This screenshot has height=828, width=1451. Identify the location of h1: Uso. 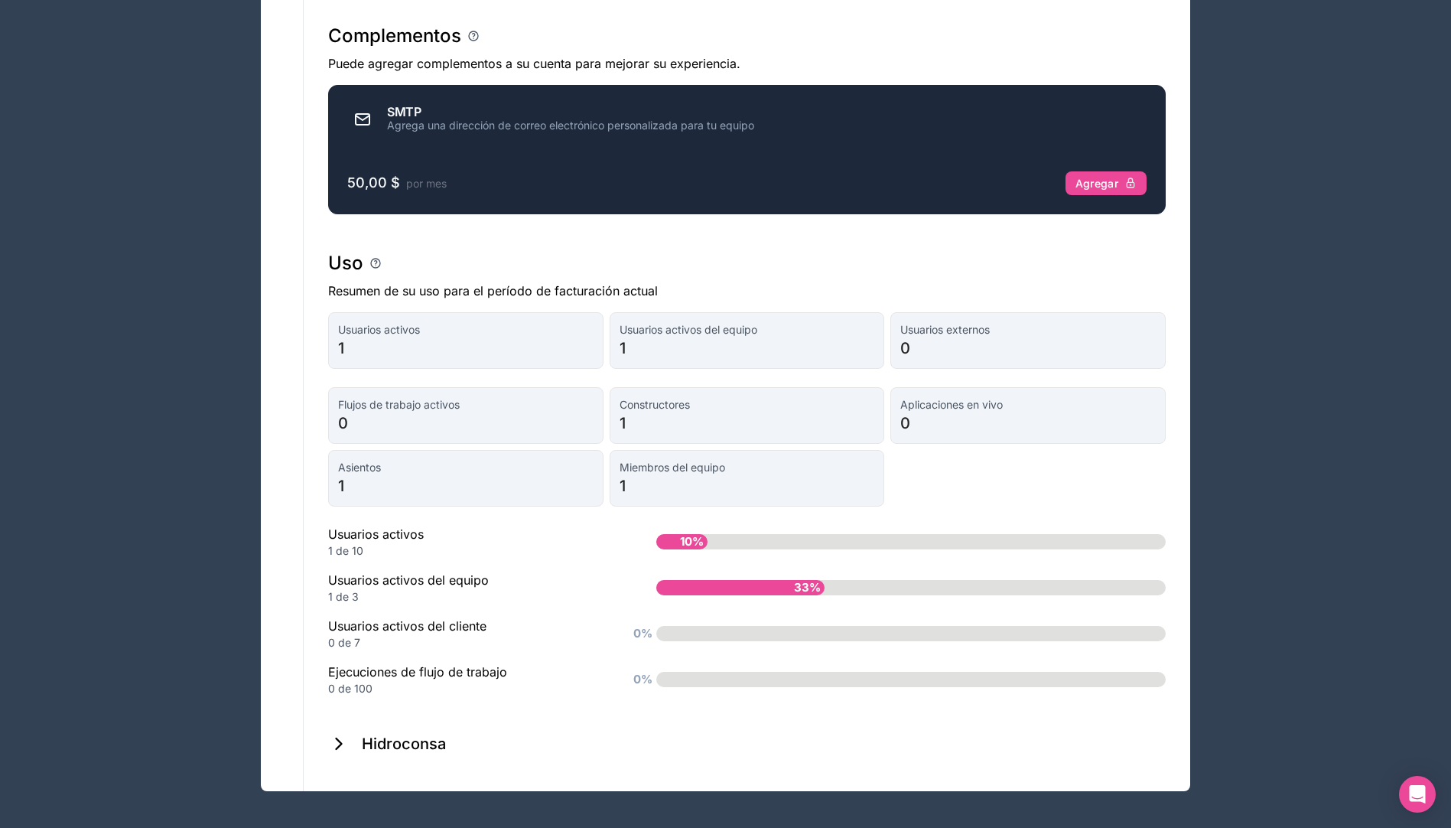
(346, 263).